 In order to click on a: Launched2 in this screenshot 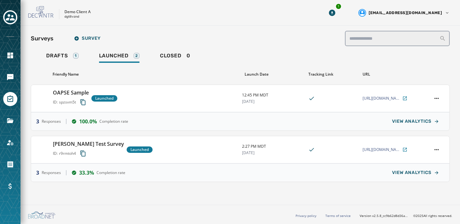, I will do `click(119, 57)`.